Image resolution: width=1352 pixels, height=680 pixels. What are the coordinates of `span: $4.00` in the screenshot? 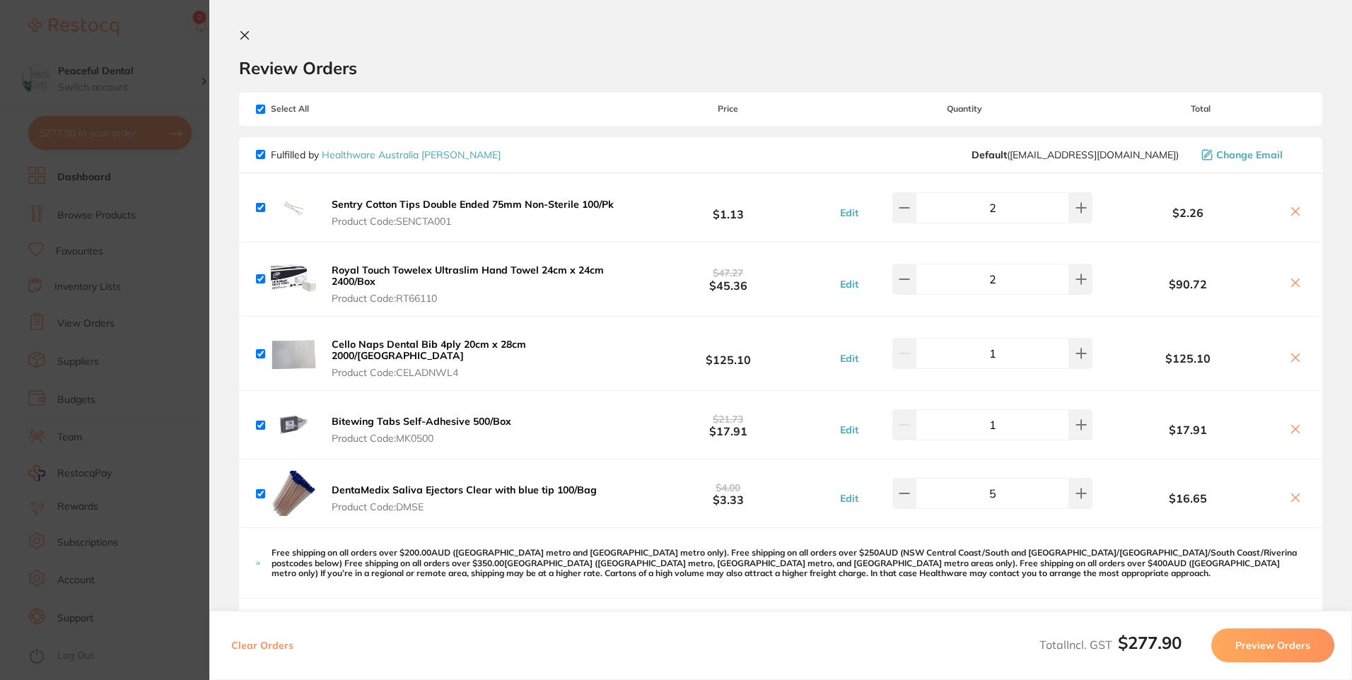 It's located at (728, 488).